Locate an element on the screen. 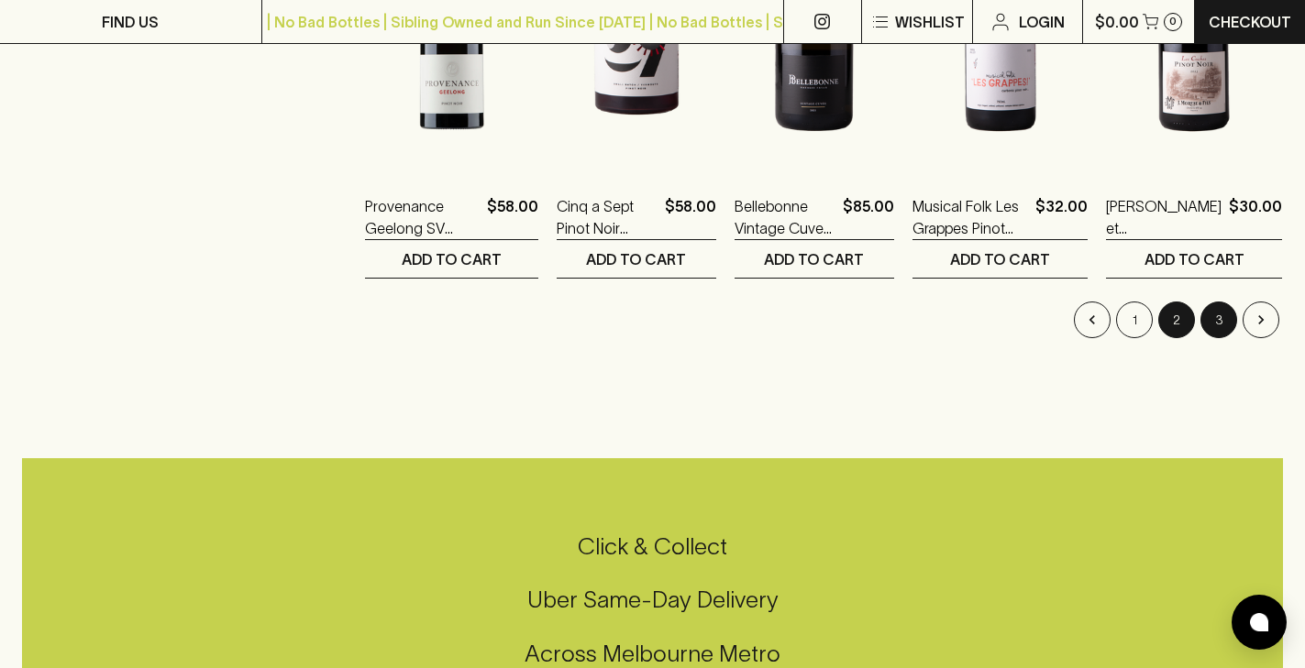  button: Go to page 1 is located at coordinates (1134, 320).